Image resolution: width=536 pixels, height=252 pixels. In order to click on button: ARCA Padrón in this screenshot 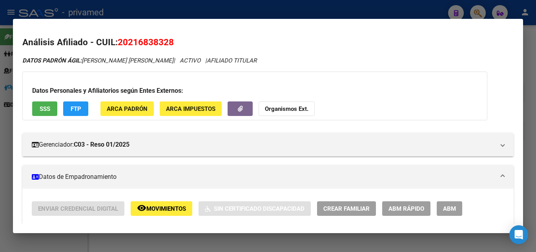, I will do `click(127, 108)`.